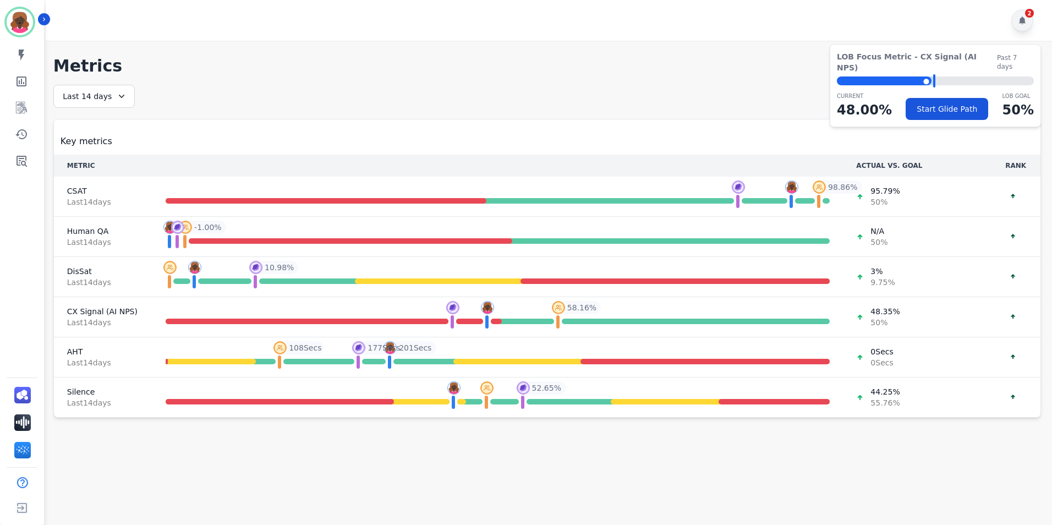  Describe the element at coordinates (878, 231) in the screenshot. I see `span: N/A` at that location.